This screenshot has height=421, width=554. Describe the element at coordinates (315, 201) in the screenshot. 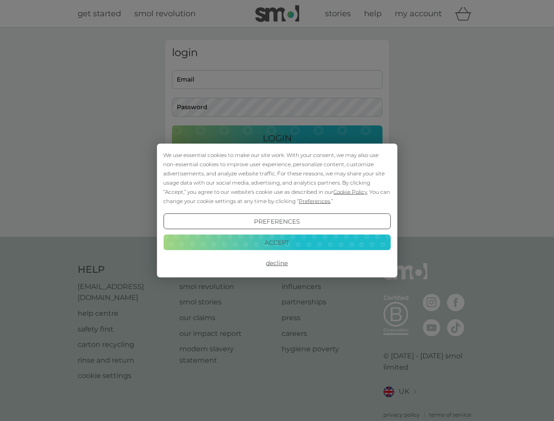

I see `span: Preferences` at that location.